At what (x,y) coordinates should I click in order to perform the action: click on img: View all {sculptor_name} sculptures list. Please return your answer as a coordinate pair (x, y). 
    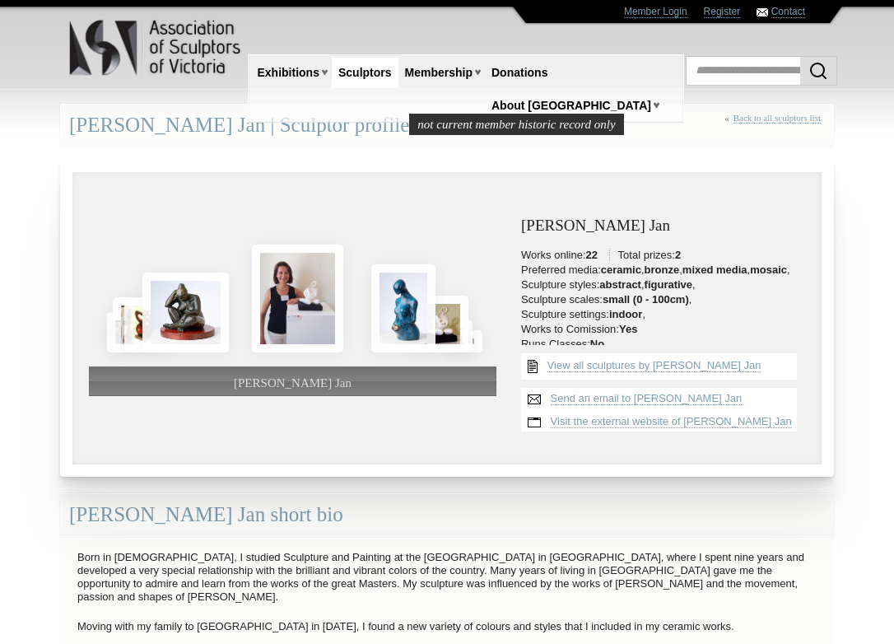
    Looking at the image, I should click on (533, 366).